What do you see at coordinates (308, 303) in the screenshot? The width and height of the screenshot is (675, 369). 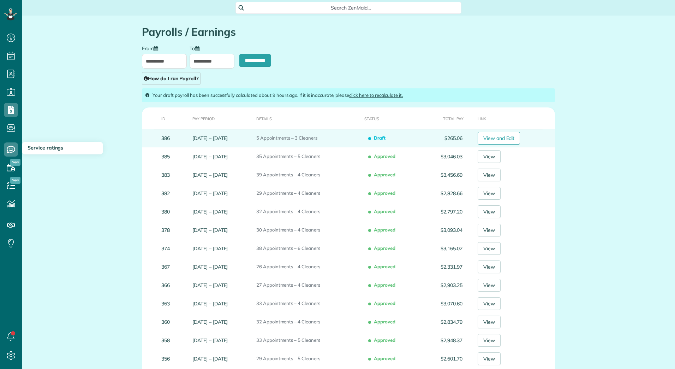 I see `td: 33 Appointments – 4 Cleaners` at bounding box center [308, 303].